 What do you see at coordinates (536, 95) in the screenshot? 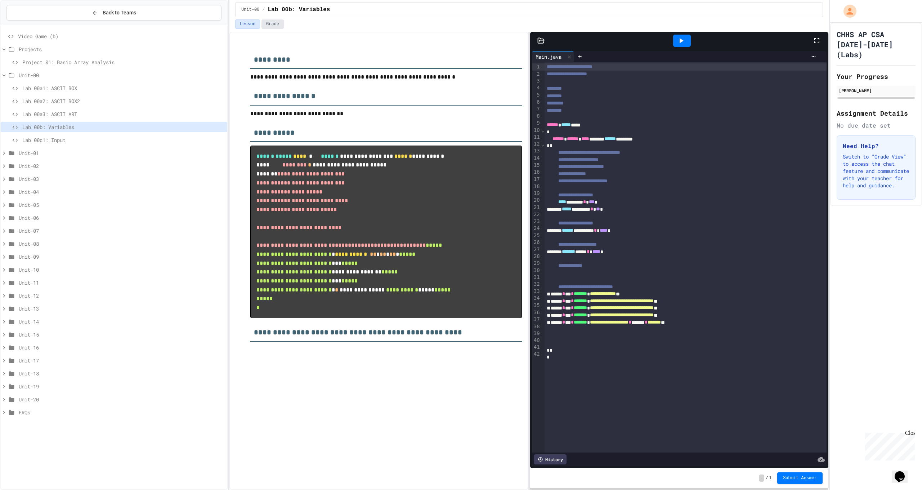
I see `div: 5` at bounding box center [536, 95].